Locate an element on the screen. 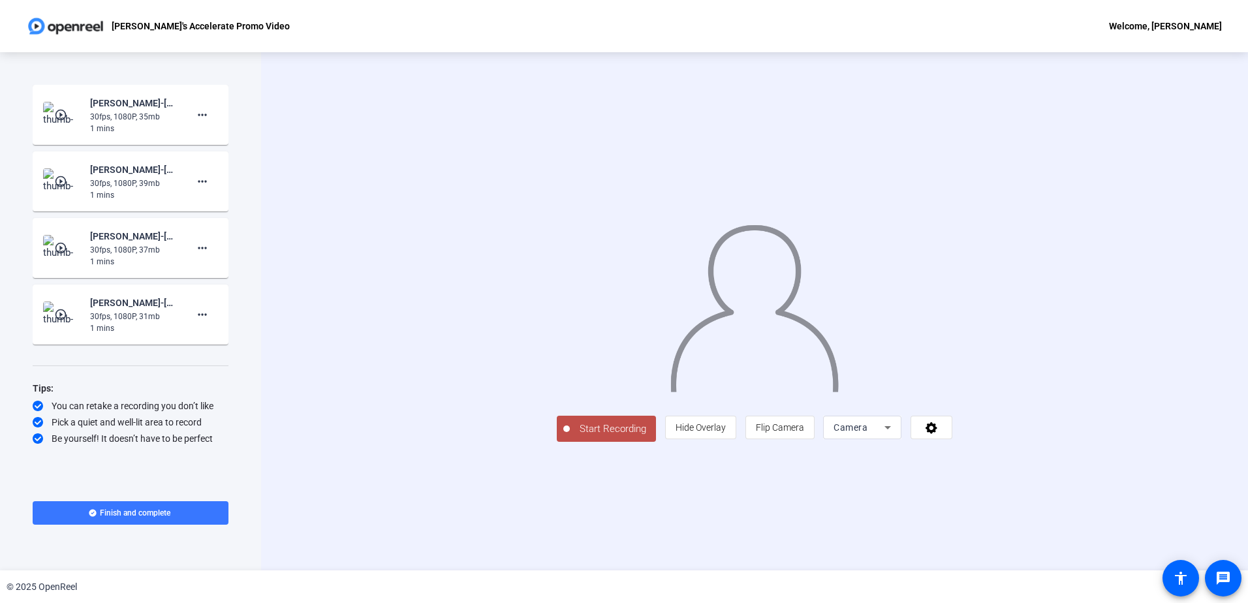  div: You can retake a recording you don’t like is located at coordinates (131, 406).